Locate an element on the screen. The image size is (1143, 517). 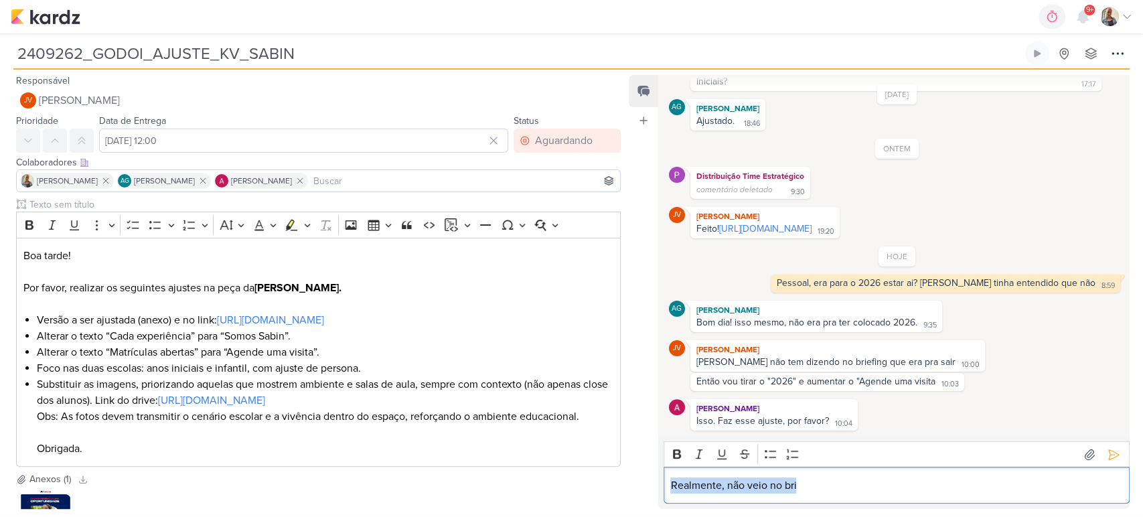
div: 9:30 is located at coordinates (797, 192).